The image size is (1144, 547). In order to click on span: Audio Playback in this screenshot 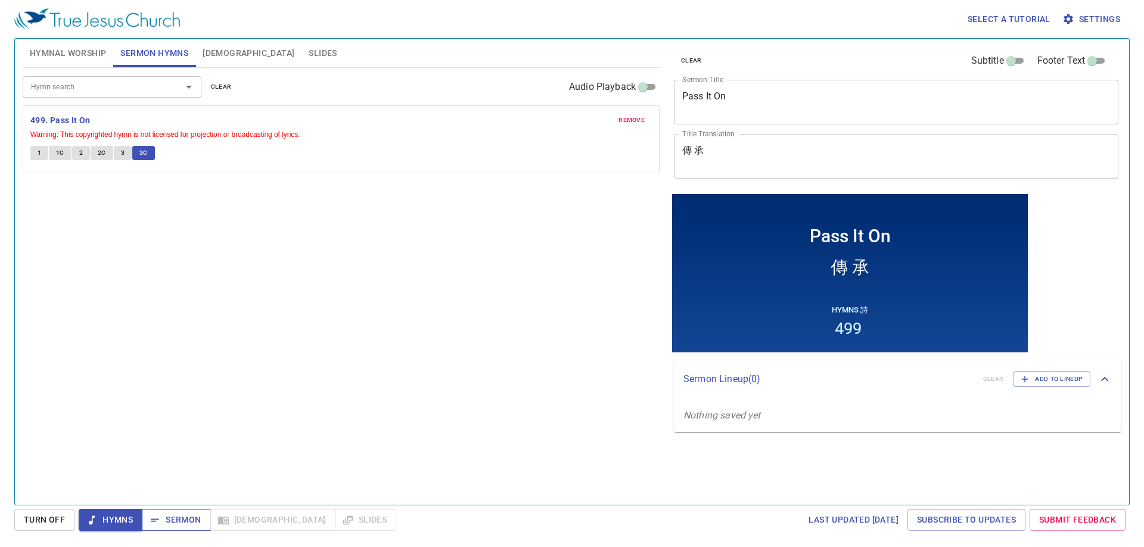, I will do `click(602, 87)`.